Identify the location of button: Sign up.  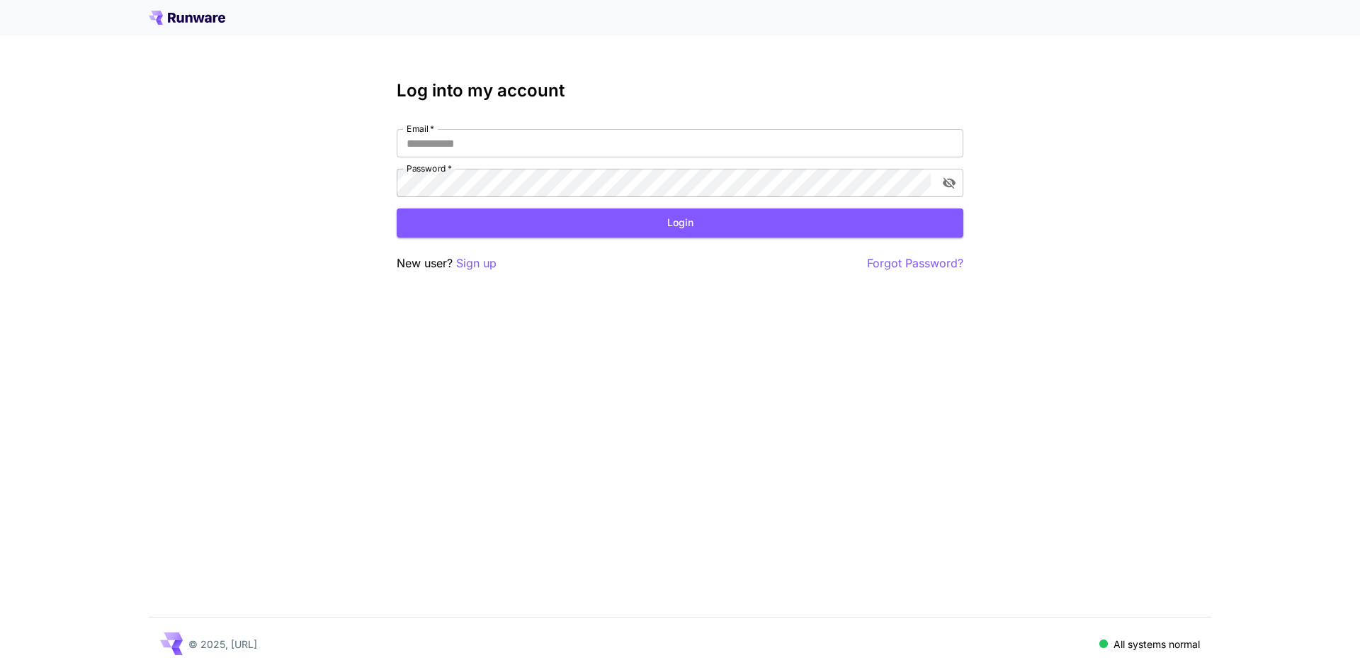
(476, 263).